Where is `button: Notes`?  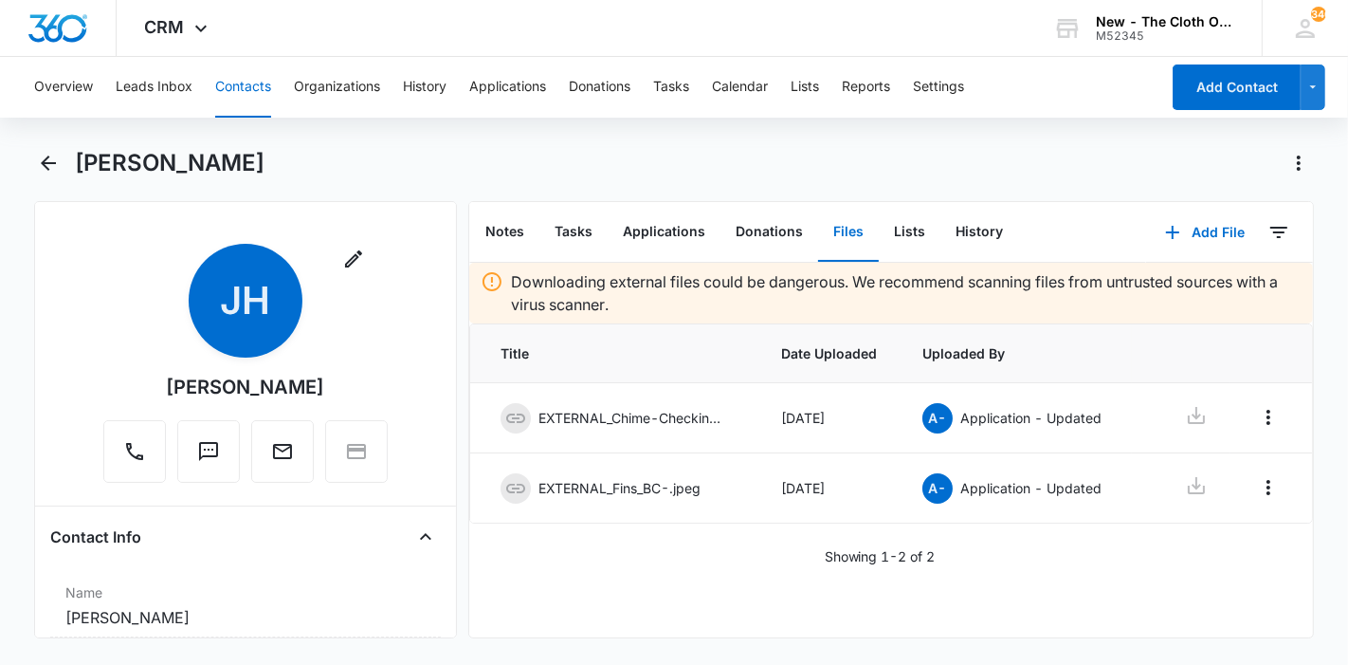 button: Notes is located at coordinates (504, 232).